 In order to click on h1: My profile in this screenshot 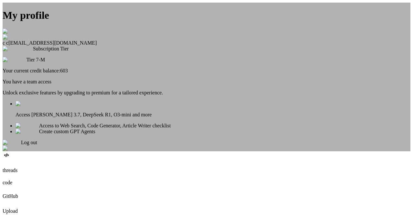, I will do `click(207, 15)`.